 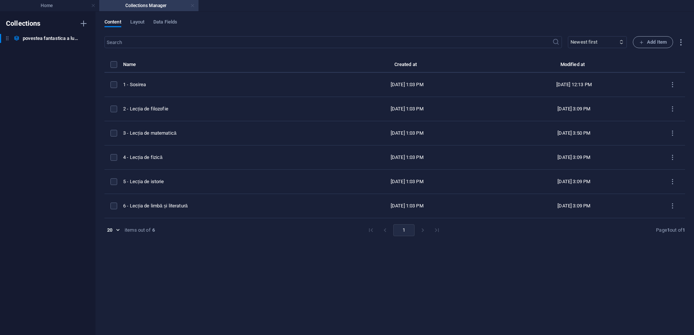 What do you see at coordinates (407, 66) in the screenshot?
I see `th: Created at` at bounding box center [407, 66].